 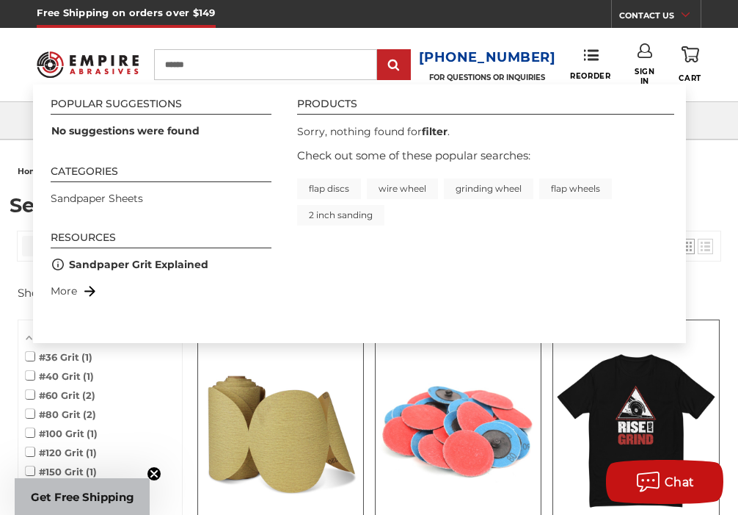 I want to click on img: 2 inch quick change sanding disc Ceramic, so click(x=459, y=431).